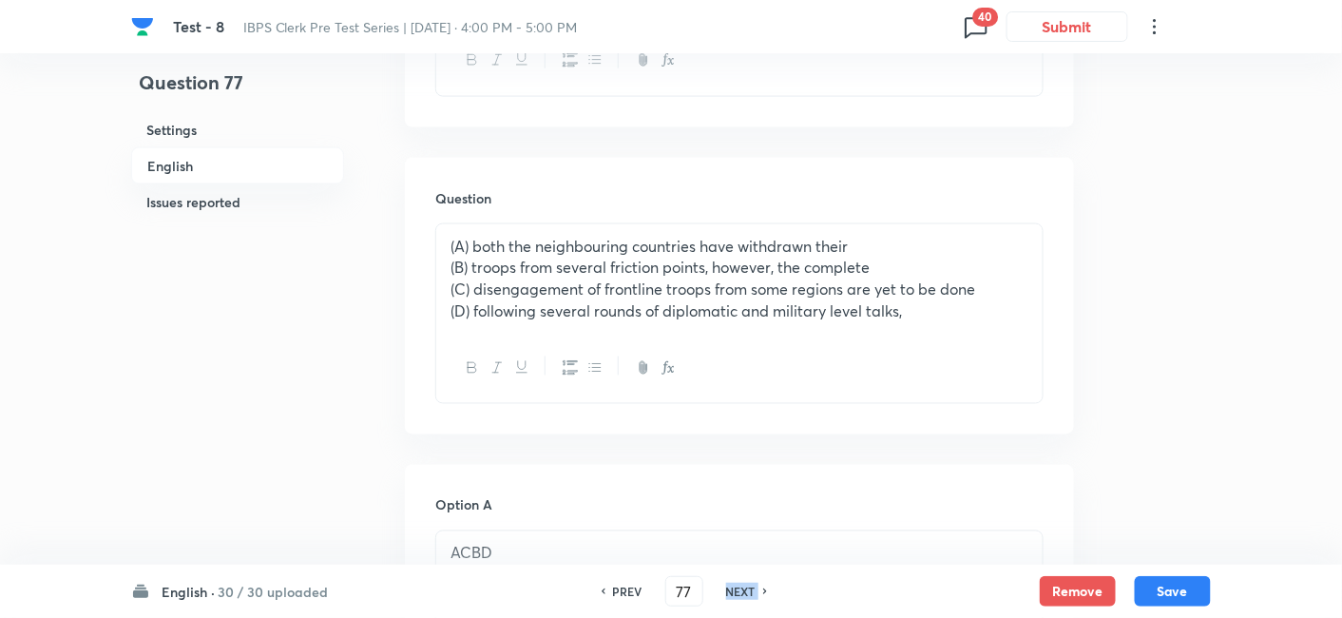 The width and height of the screenshot is (1342, 618). I want to click on h6: Question, so click(739, 198).